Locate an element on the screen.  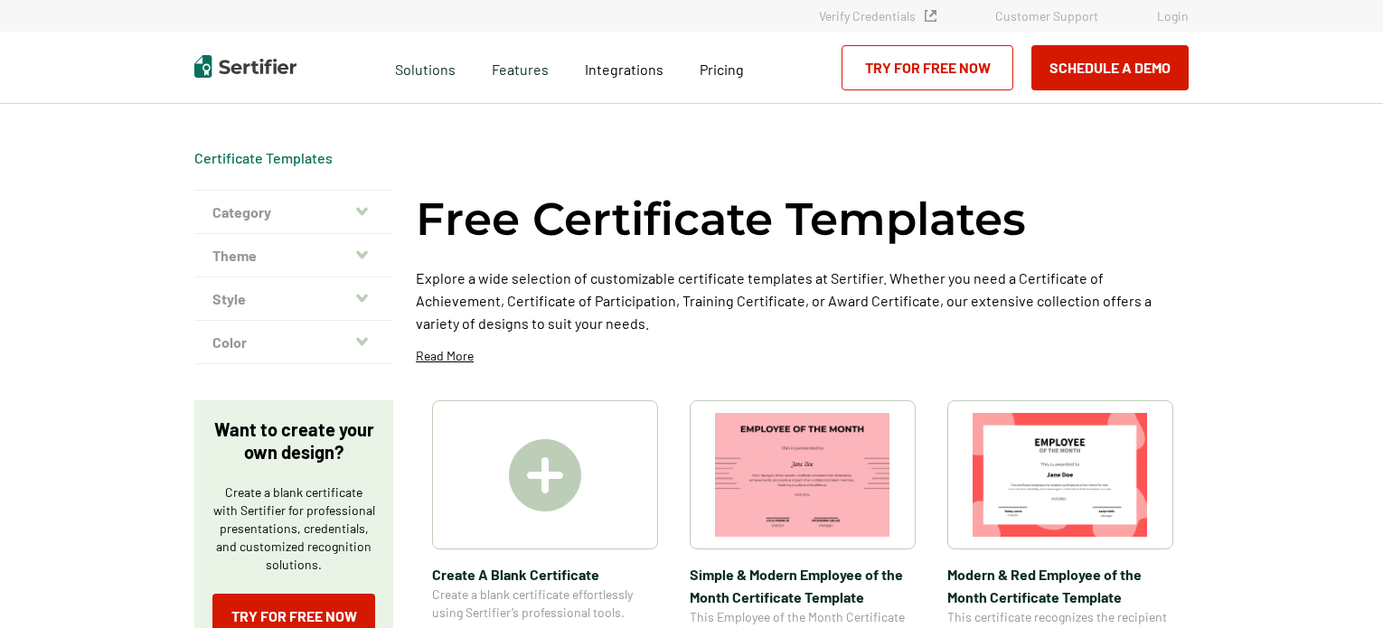
h1: Free Certificate Templates is located at coordinates (720, 219).